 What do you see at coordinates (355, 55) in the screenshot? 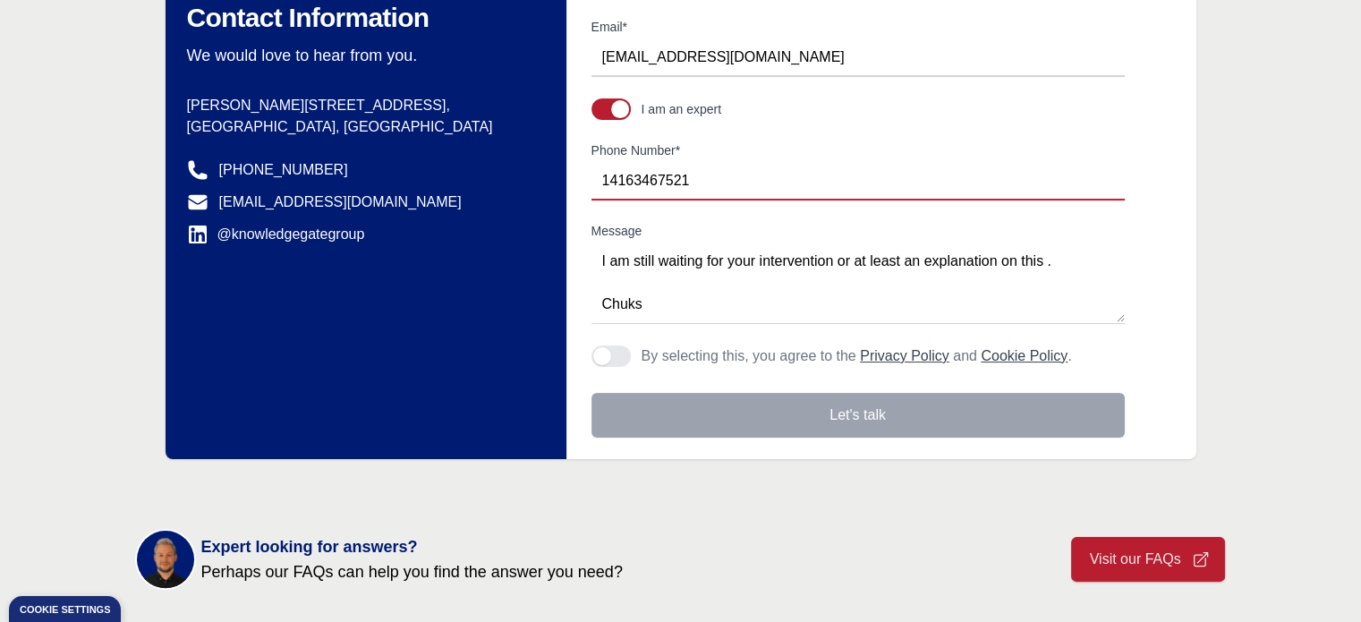
I see `p: We would love to hear from you.` at bounding box center [355, 55].